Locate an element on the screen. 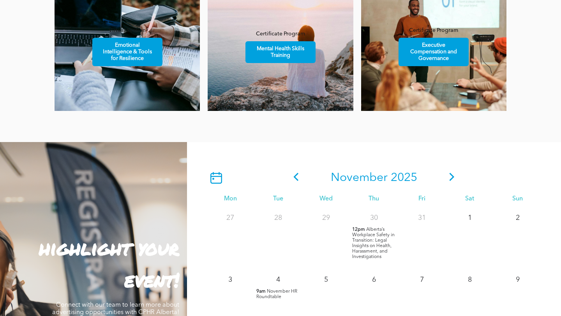 This screenshot has width=561, height=316. span: 12pm is located at coordinates (358, 230).